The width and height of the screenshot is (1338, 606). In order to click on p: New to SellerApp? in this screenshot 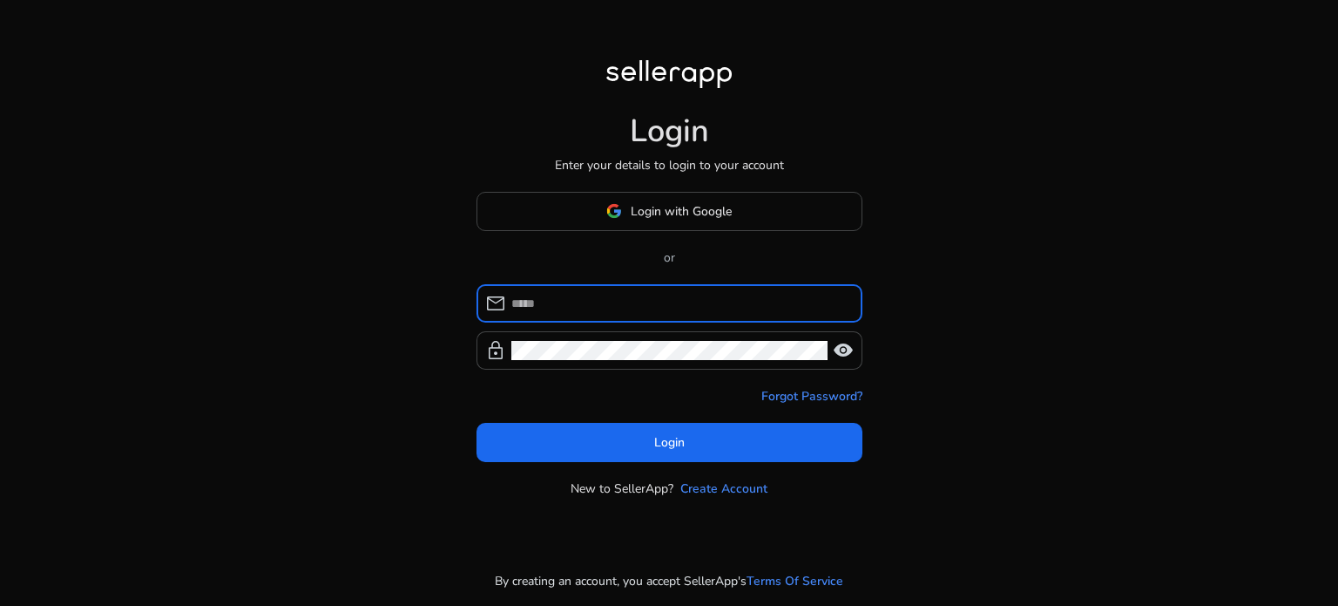, I will do `click(622, 488)`.